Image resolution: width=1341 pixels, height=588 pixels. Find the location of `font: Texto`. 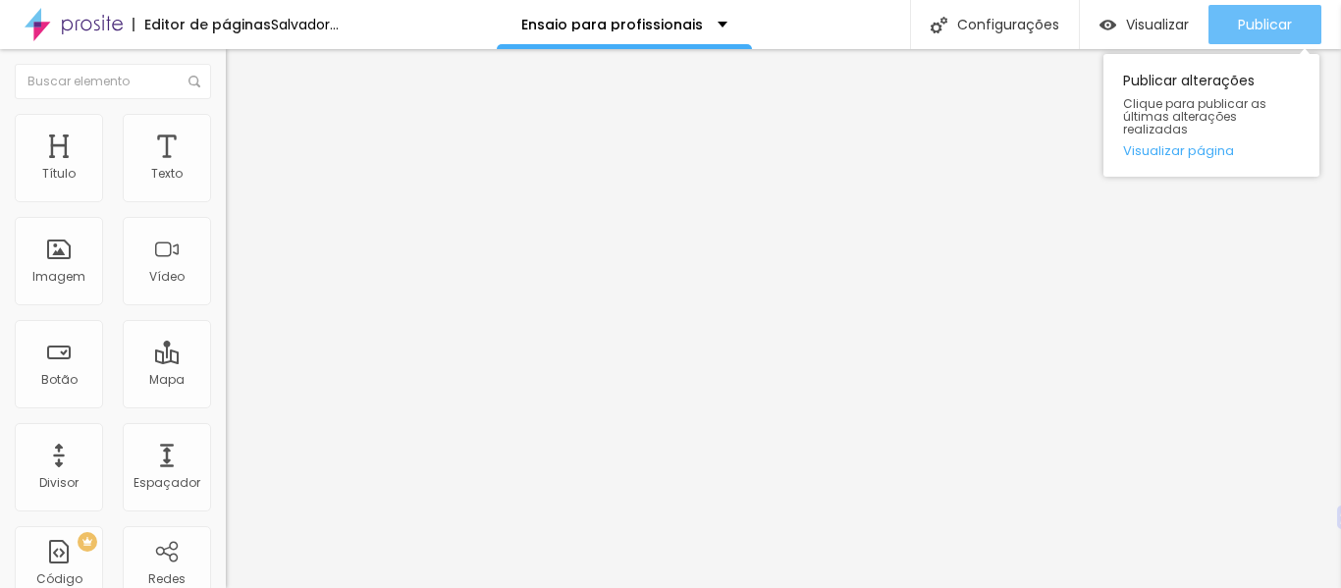

font: Texto is located at coordinates (167, 173).